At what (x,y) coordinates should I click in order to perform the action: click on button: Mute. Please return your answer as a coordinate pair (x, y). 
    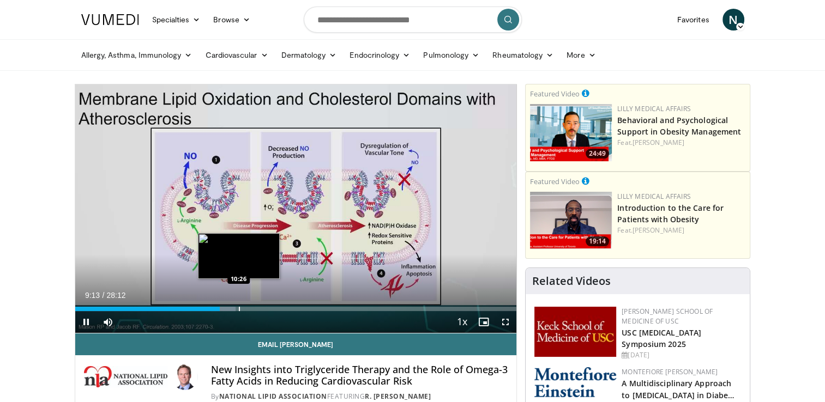
    Looking at the image, I should click on (108, 322).